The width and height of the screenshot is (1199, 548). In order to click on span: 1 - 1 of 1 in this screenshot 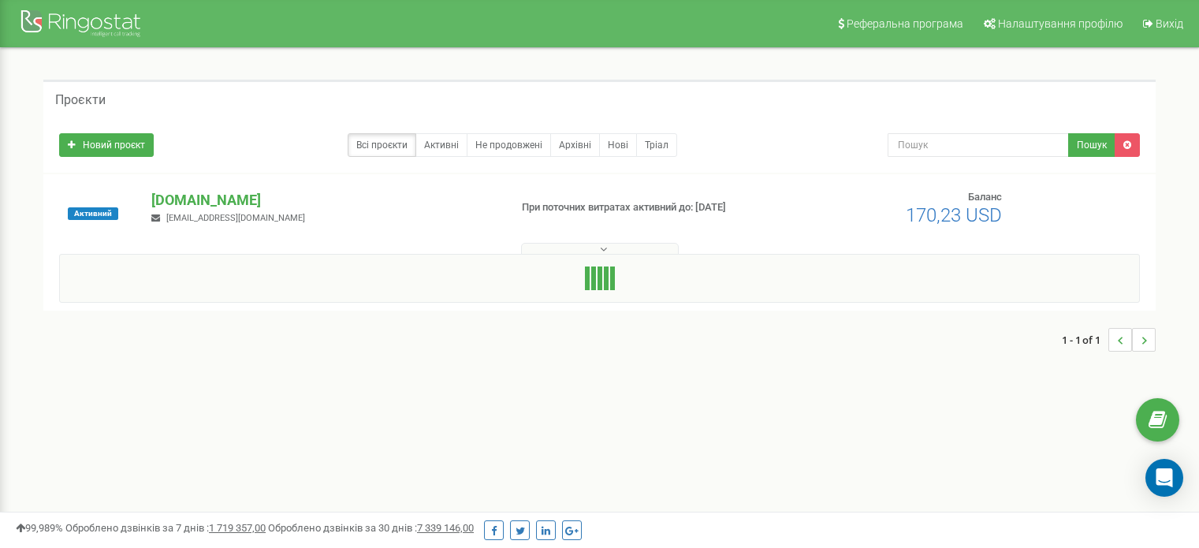, I will do `click(1085, 340)`.